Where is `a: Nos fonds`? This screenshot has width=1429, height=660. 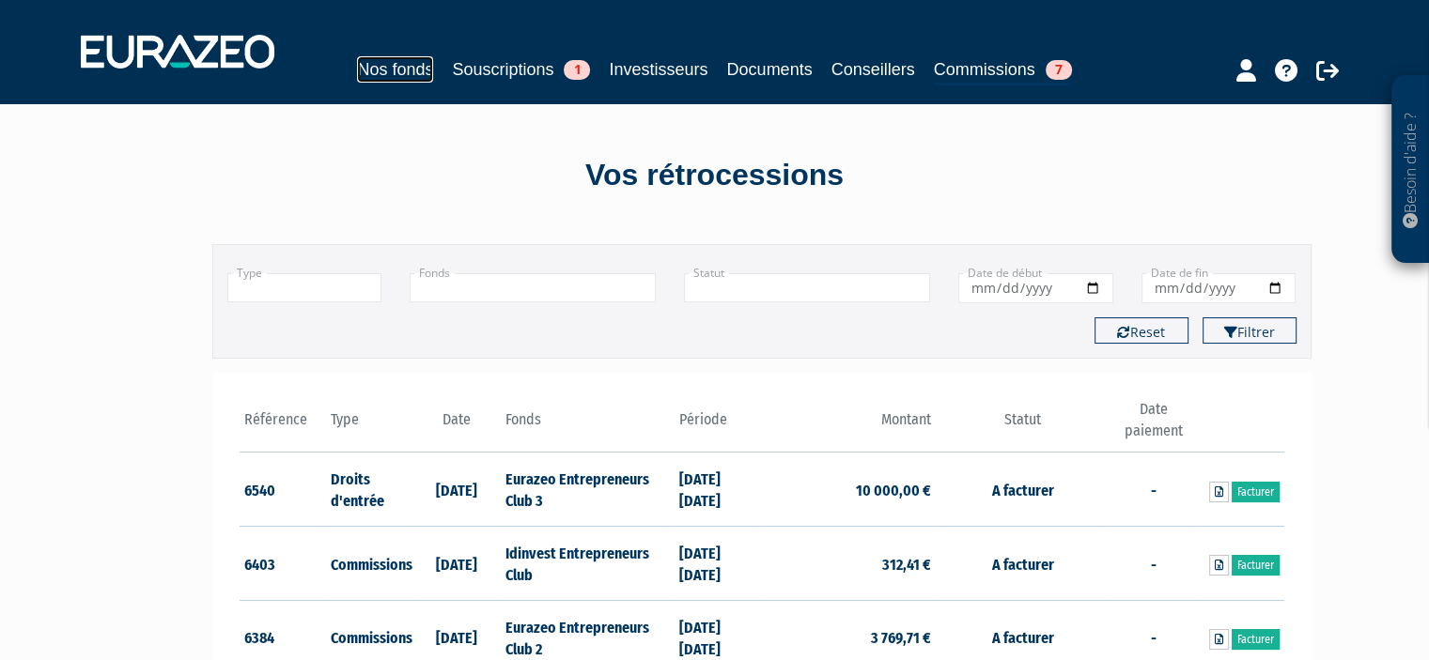
a: Nos fonds is located at coordinates (395, 70).